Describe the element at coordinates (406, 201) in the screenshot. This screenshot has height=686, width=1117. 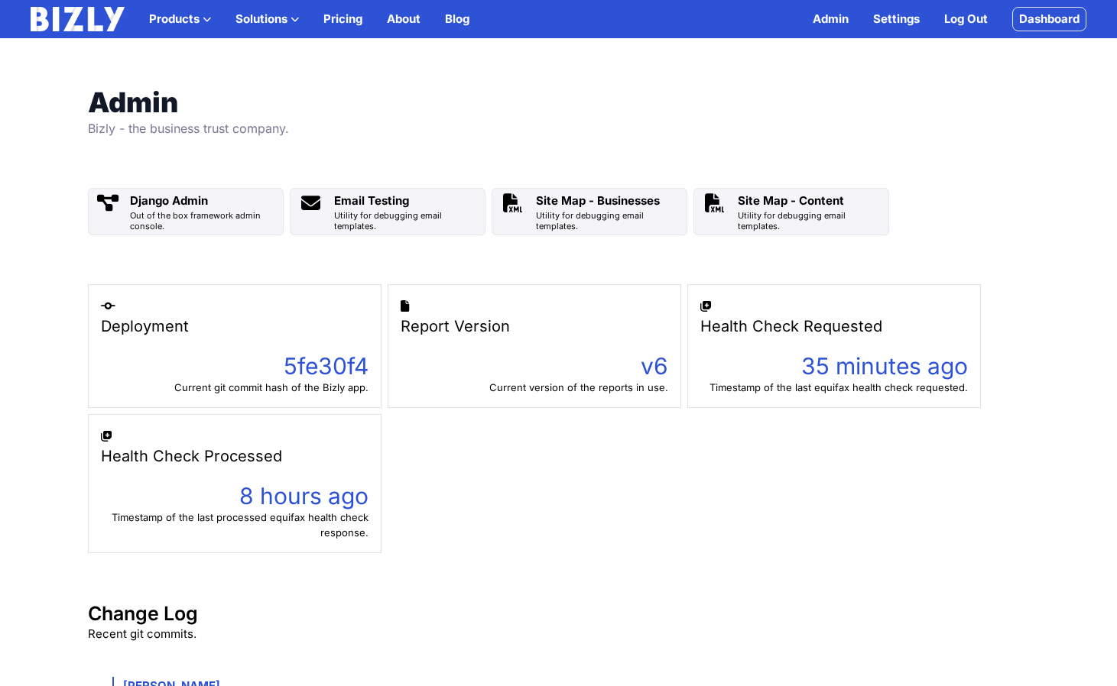
I see `div: Email Testing` at that location.